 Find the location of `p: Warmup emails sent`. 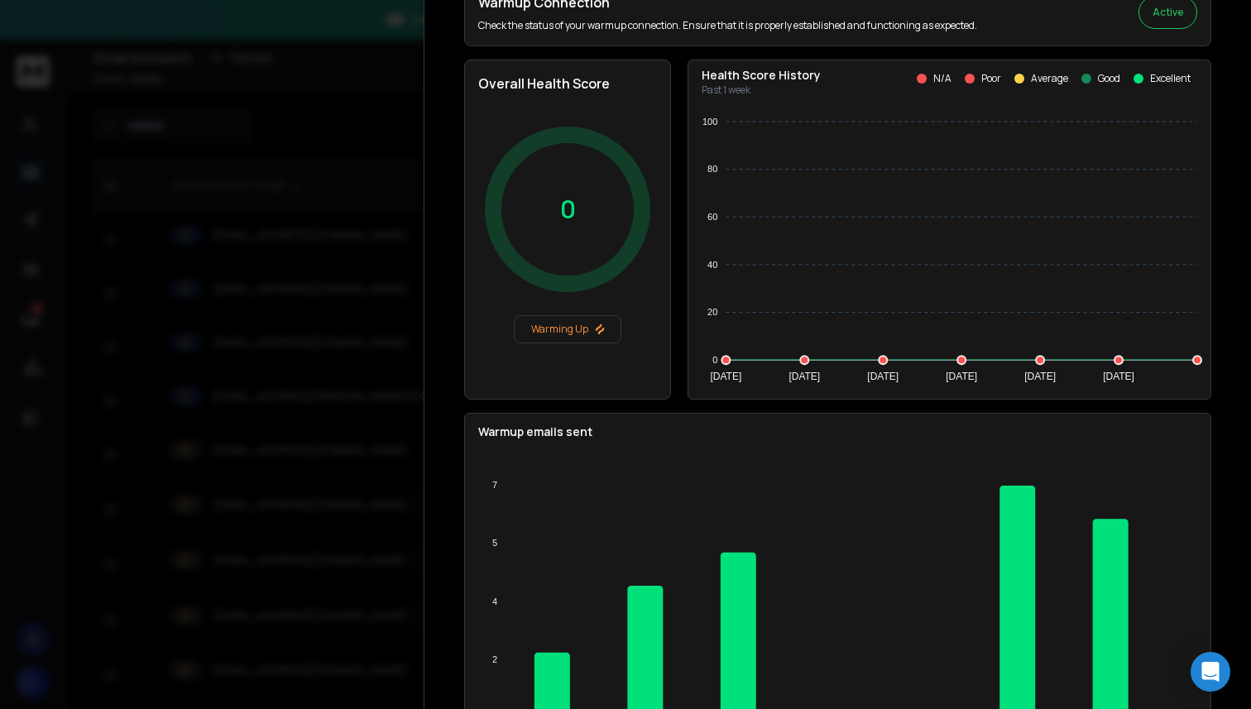

p: Warmup emails sent is located at coordinates (837, 432).